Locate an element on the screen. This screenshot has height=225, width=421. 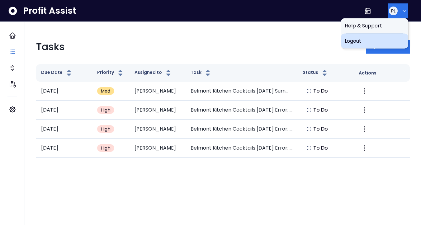
p: Tasks is located at coordinates (50, 47).